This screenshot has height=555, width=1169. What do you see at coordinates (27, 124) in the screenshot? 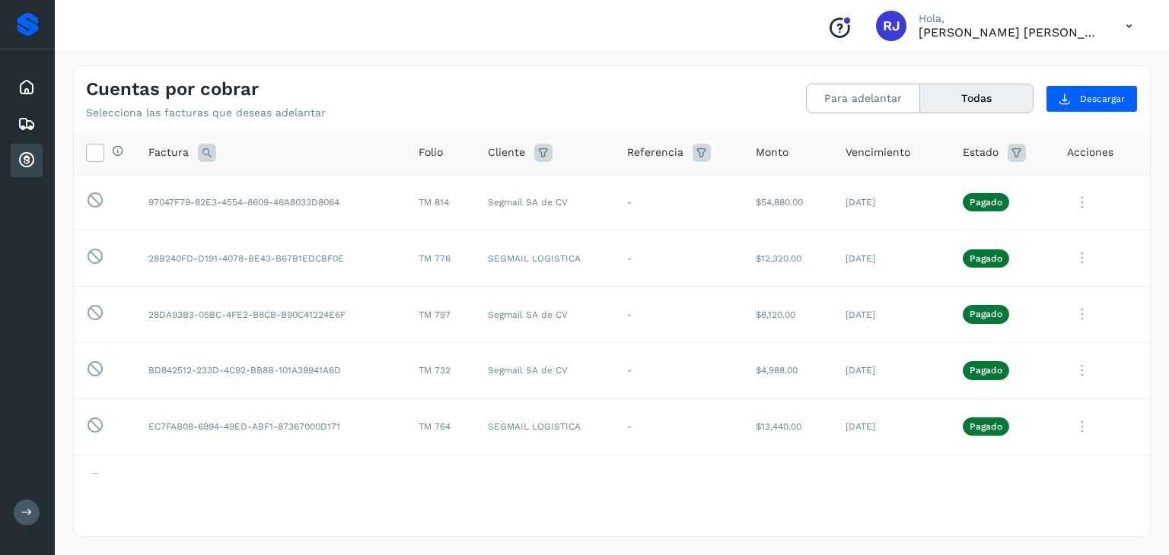
I see `div: Embarques` at bounding box center [27, 124].